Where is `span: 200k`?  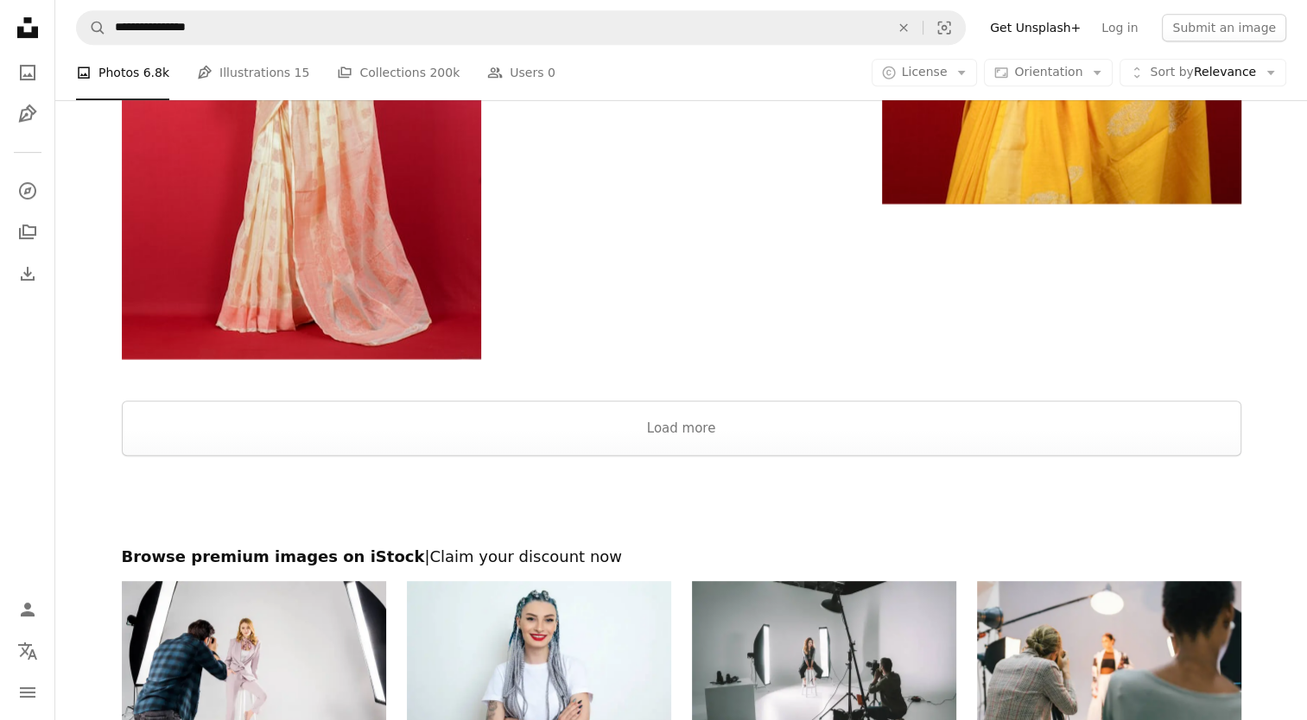
span: 200k is located at coordinates (444, 73).